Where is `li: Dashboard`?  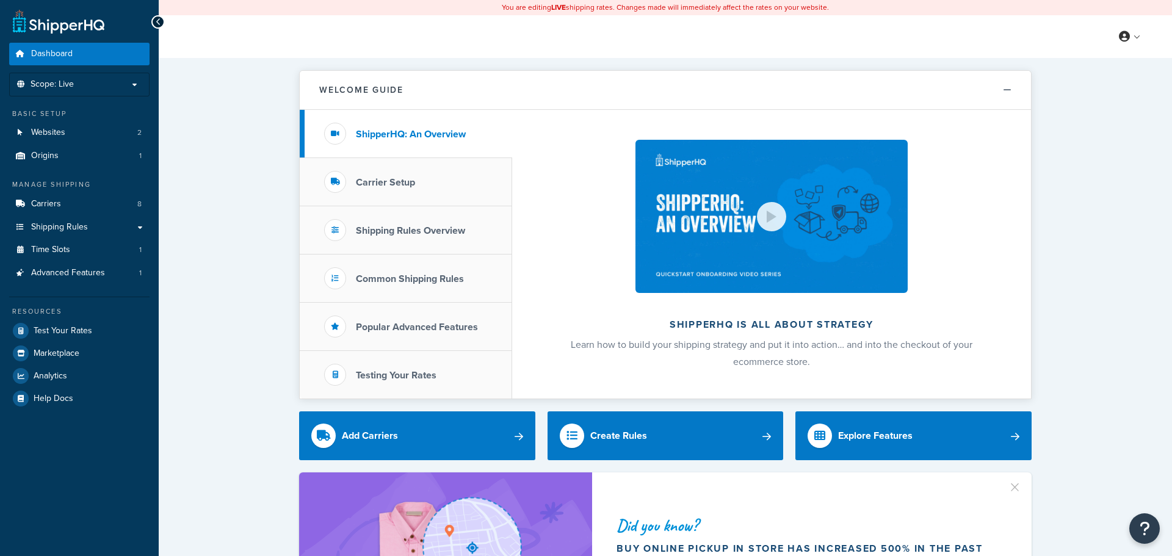 li: Dashboard is located at coordinates (79, 54).